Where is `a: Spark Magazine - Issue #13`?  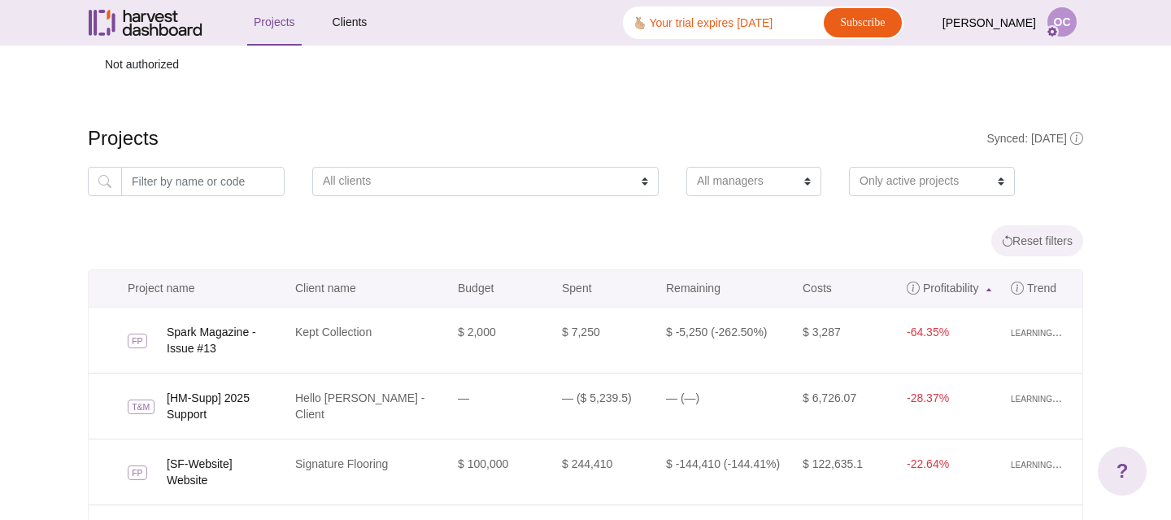 a: Spark Magazine - Issue #13 is located at coordinates (226, 340).